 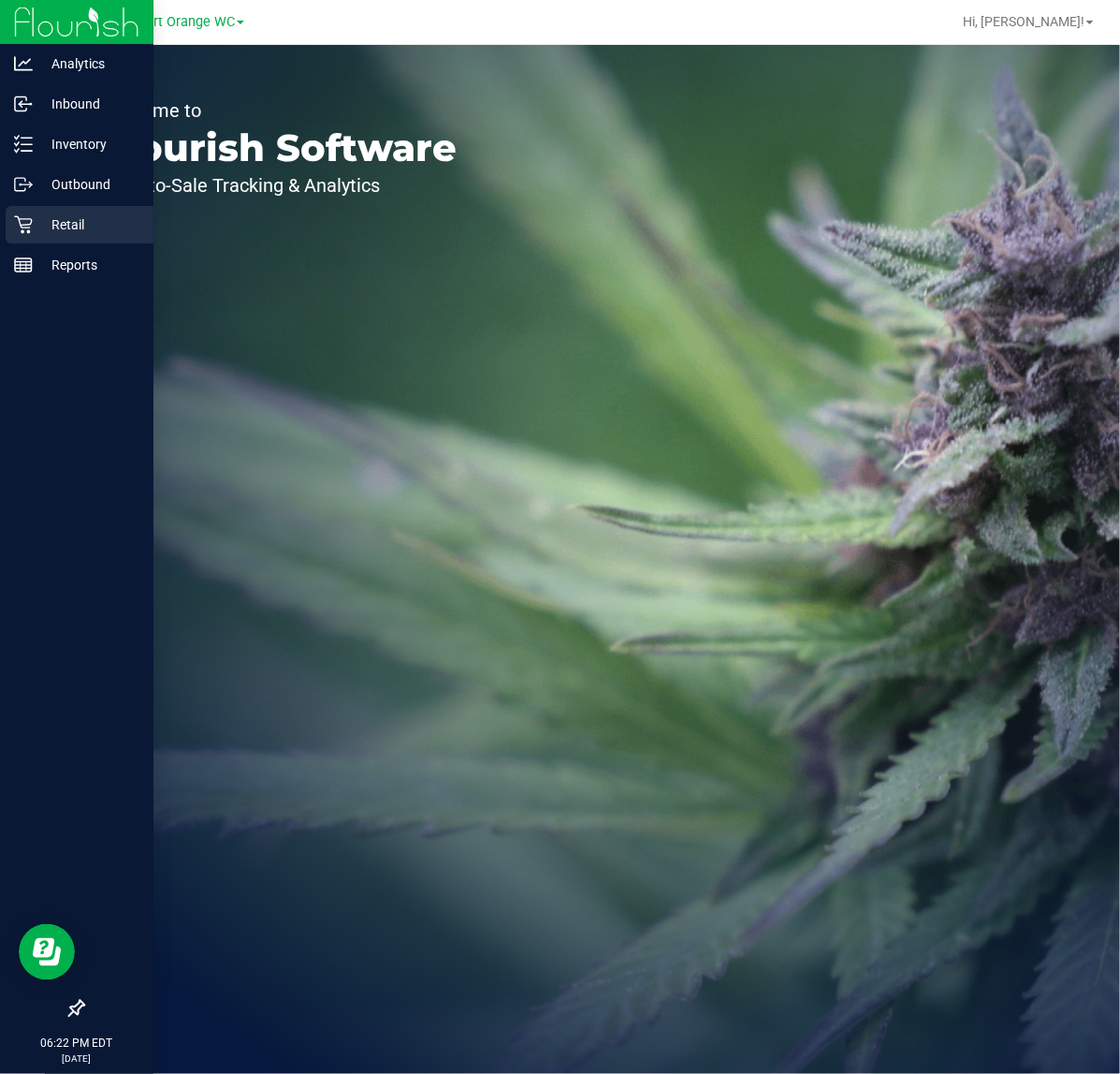 What do you see at coordinates (89, 224) in the screenshot?
I see `p: Retail` at bounding box center [89, 224].